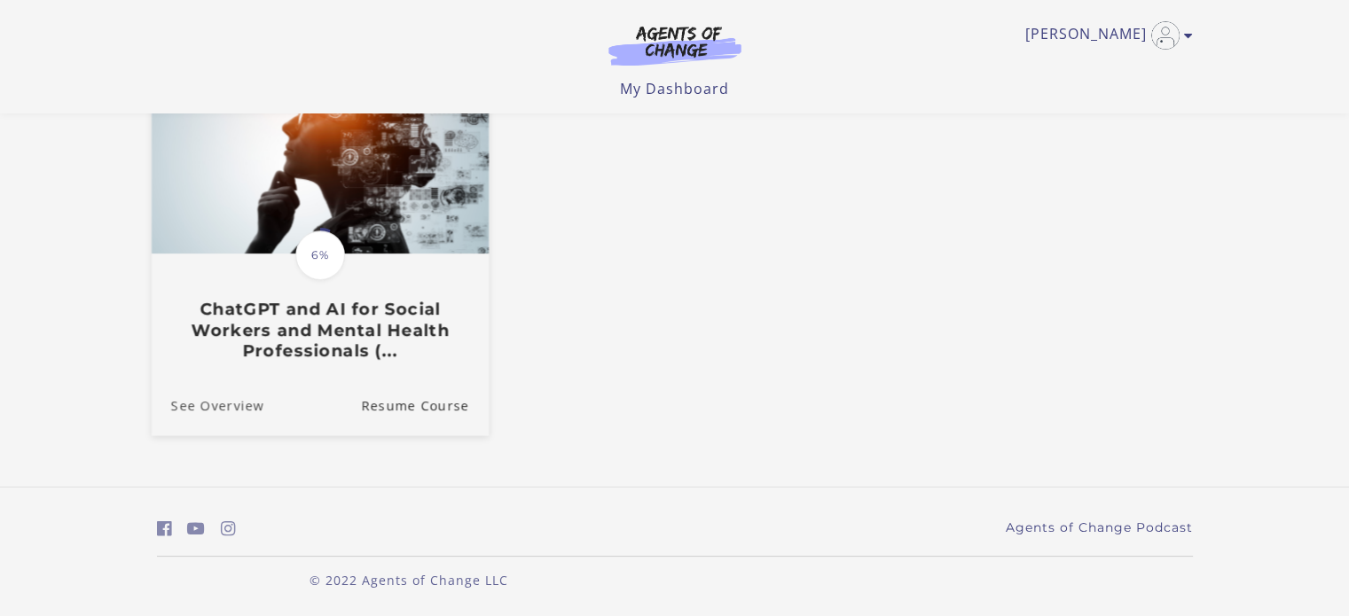  I want to click on h3: ChatGPT and AI for Social Workers and Mental Health Professionals (..., so click(319, 331).